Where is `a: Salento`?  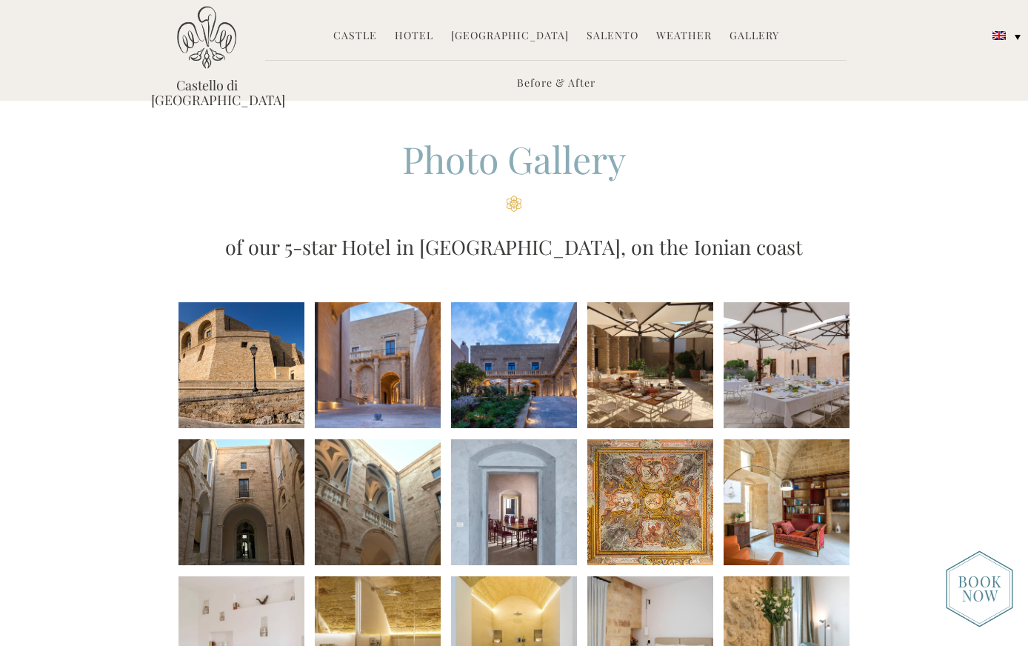 a: Salento is located at coordinates (612, 36).